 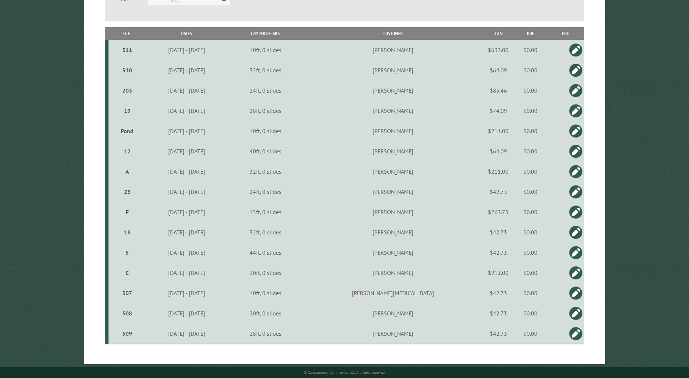 I want to click on th: Total, so click(x=499, y=33).